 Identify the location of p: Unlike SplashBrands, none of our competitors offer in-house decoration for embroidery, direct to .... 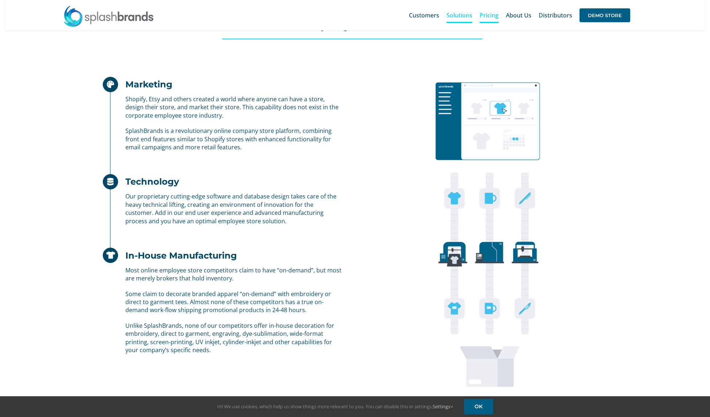
(233, 338).